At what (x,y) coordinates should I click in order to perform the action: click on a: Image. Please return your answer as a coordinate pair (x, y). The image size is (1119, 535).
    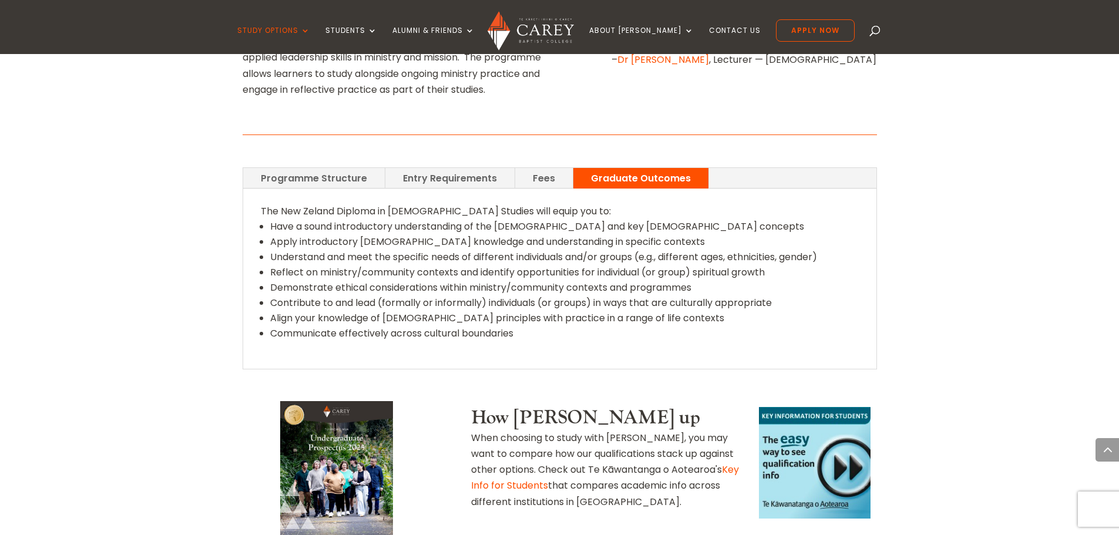
    Looking at the image, I should click on (815, 463).